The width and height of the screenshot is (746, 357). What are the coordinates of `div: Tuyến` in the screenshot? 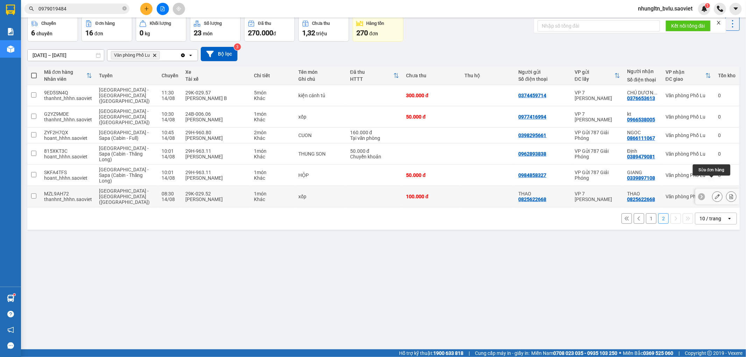 It's located at (127, 76).